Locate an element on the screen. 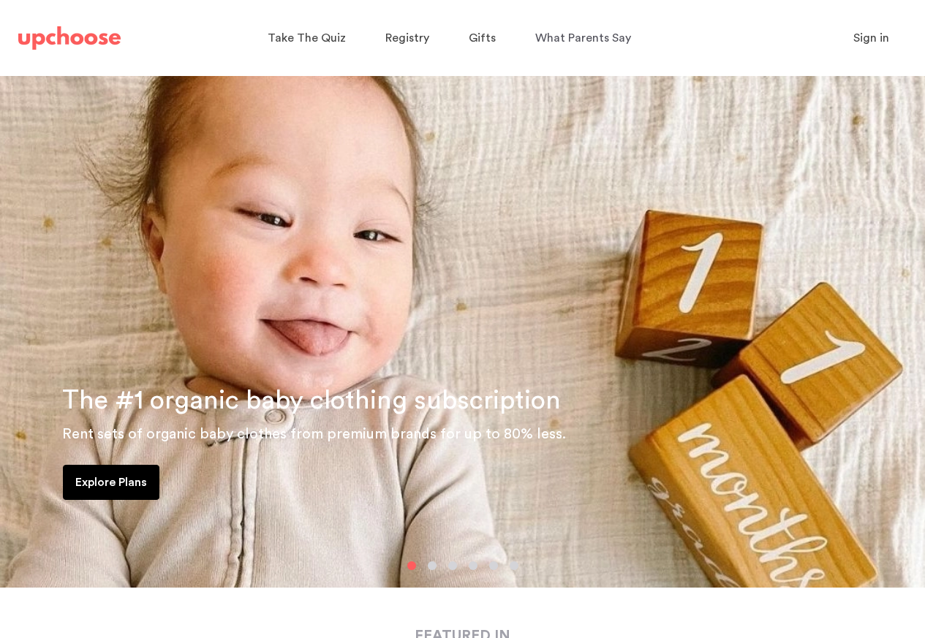 Image resolution: width=925 pixels, height=638 pixels. span: Take The Quiz is located at coordinates (306, 38).